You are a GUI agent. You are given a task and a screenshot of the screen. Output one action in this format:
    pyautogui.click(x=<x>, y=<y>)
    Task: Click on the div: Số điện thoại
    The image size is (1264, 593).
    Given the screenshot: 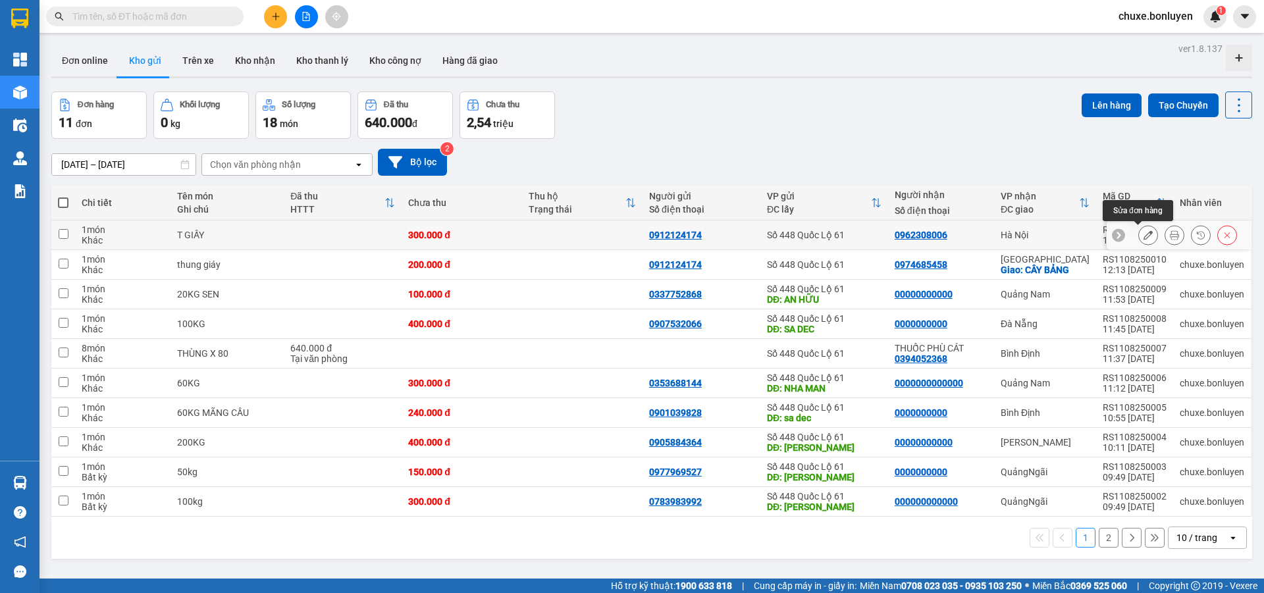 What is the action you would take?
    pyautogui.click(x=701, y=209)
    